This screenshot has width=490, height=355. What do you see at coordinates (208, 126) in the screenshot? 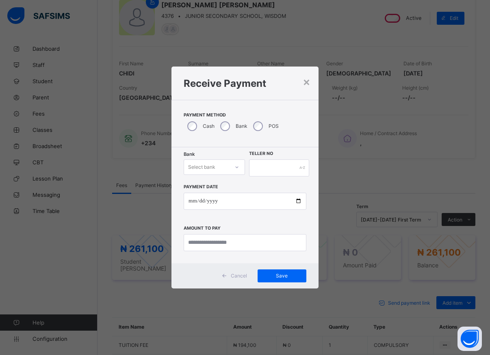
I see `label: Cash` at bounding box center [208, 126].